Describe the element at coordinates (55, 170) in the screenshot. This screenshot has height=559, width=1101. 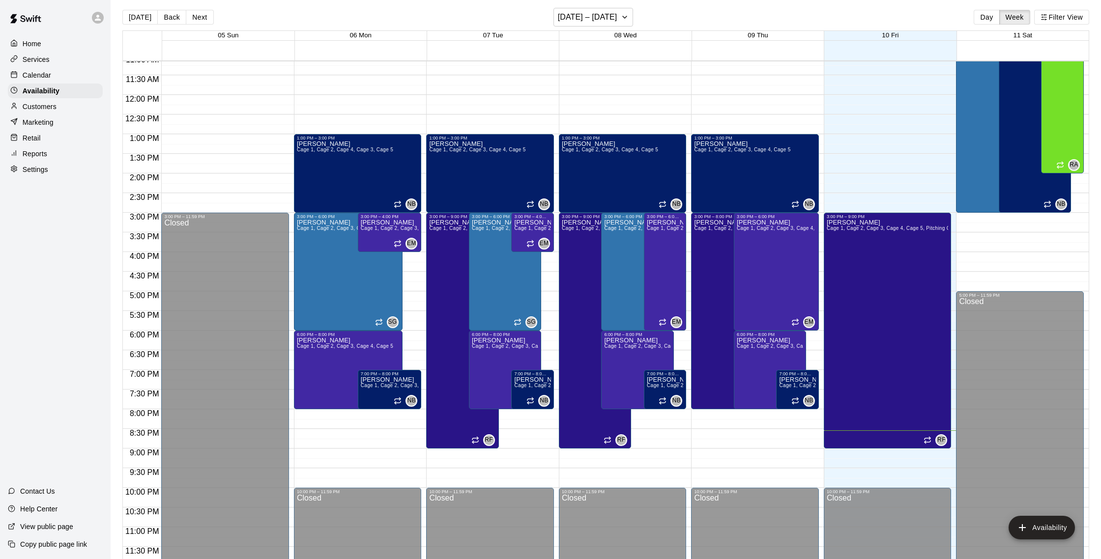
I see `a: Settings` at that location.